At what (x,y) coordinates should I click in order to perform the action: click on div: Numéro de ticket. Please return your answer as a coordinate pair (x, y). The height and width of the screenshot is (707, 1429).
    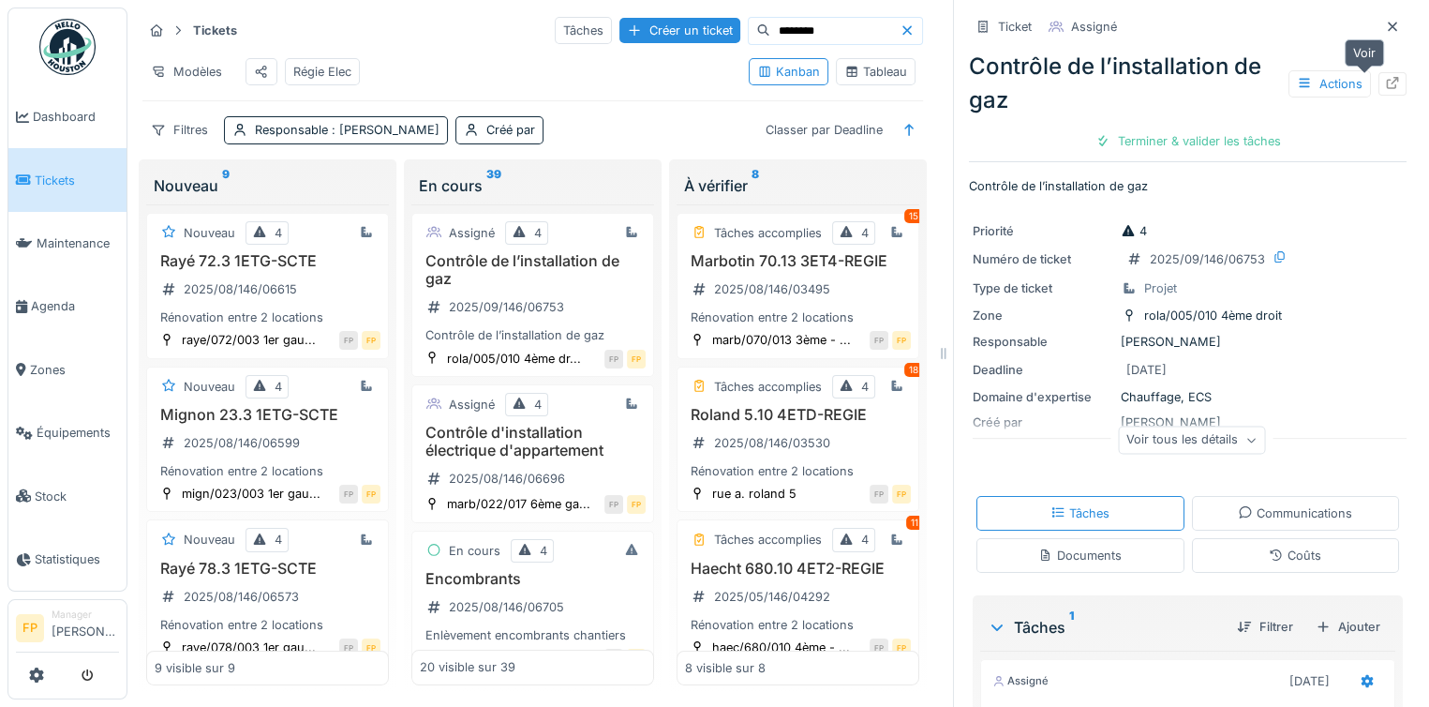
    Looking at the image, I should click on (1043, 259).